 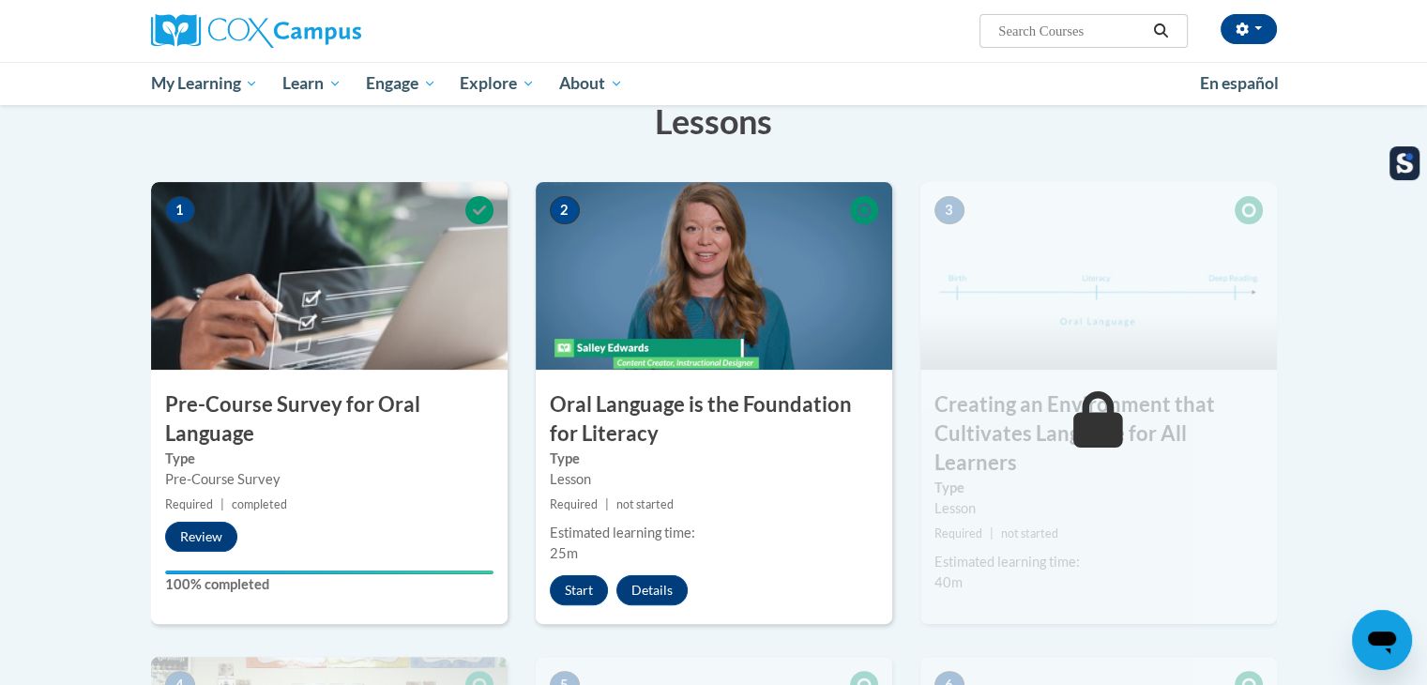 What do you see at coordinates (1160, 31) in the screenshot?
I see `button: Search` at bounding box center [1160, 31].